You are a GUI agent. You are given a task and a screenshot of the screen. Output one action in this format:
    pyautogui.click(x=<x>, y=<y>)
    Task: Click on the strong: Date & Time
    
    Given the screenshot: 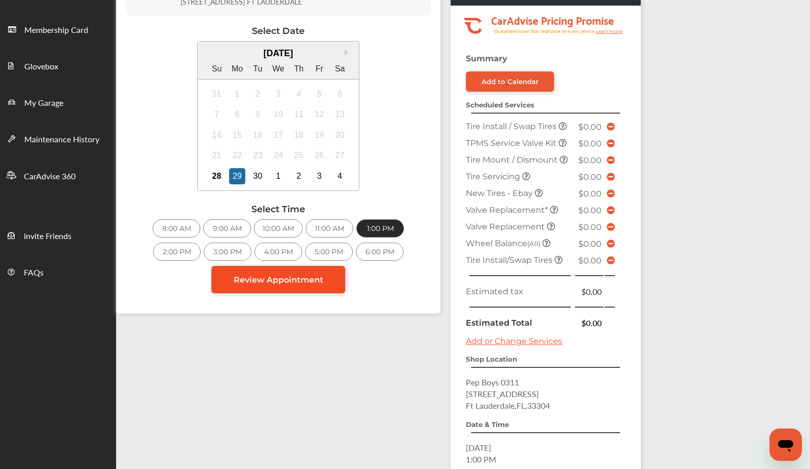 What is the action you would take?
    pyautogui.click(x=487, y=425)
    